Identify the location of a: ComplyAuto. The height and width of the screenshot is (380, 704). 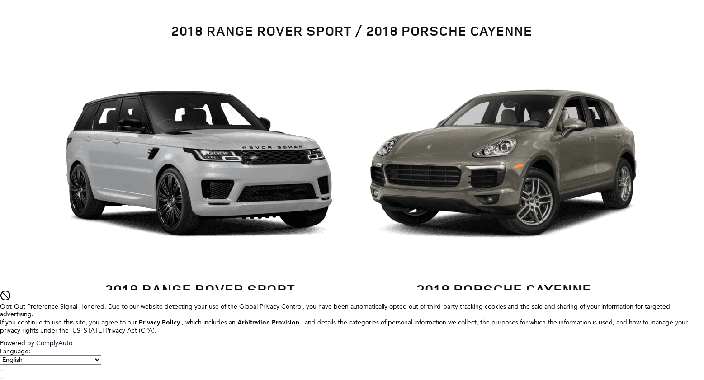
(54, 343).